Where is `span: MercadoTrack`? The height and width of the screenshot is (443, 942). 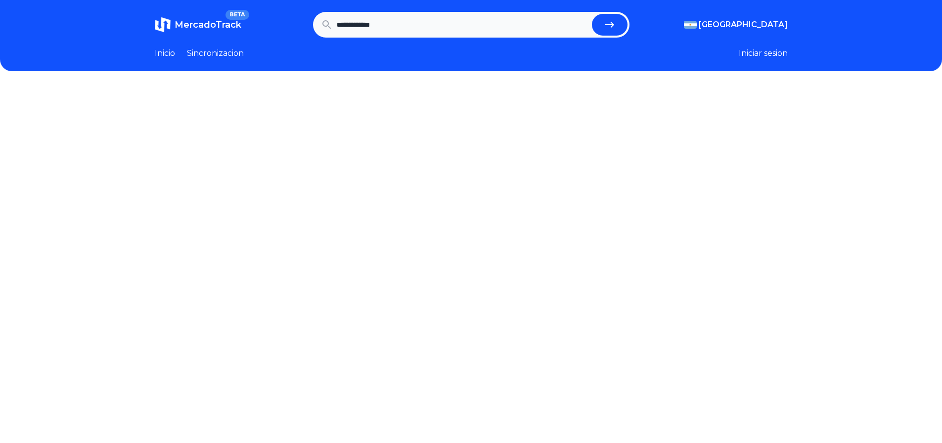
span: MercadoTrack is located at coordinates (208, 25).